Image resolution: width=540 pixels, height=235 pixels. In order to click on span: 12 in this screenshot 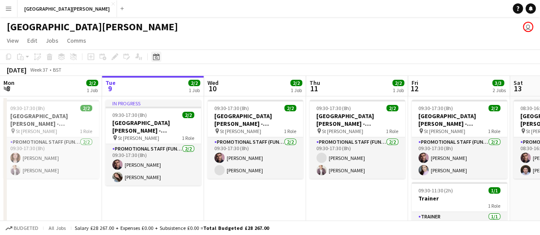, I will do `click(414, 88)`.